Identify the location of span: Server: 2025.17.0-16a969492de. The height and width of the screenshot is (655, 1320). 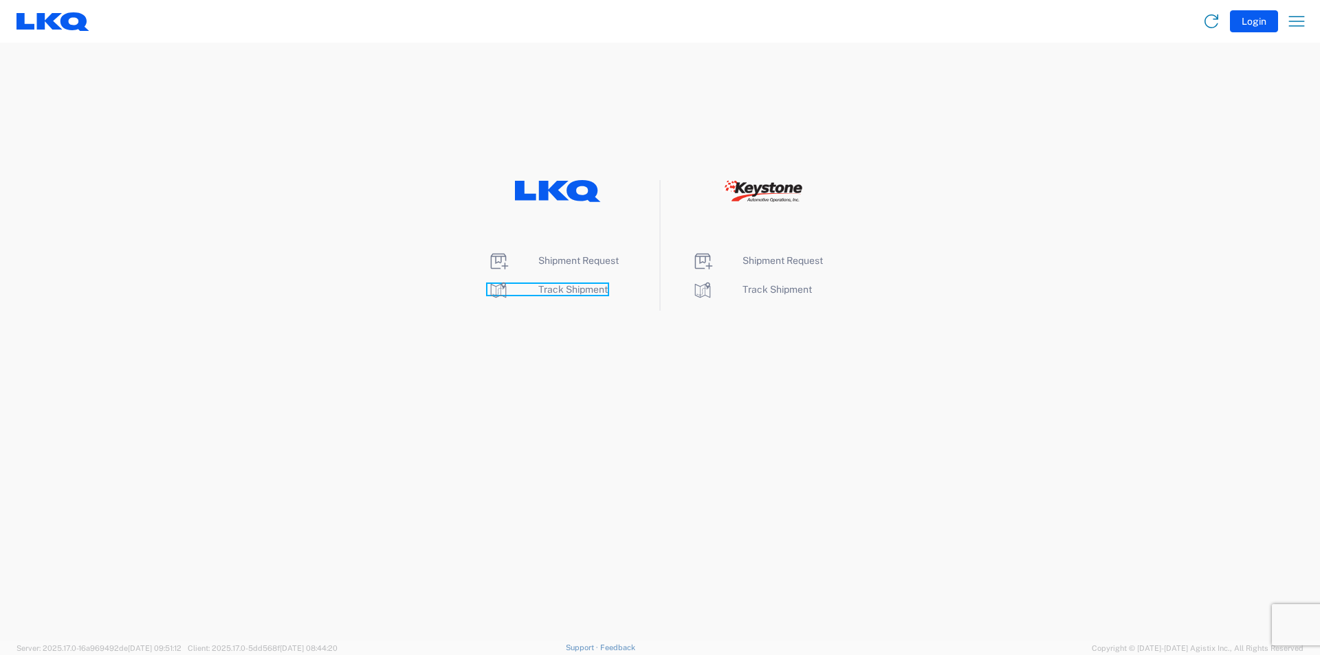
(99, 648).